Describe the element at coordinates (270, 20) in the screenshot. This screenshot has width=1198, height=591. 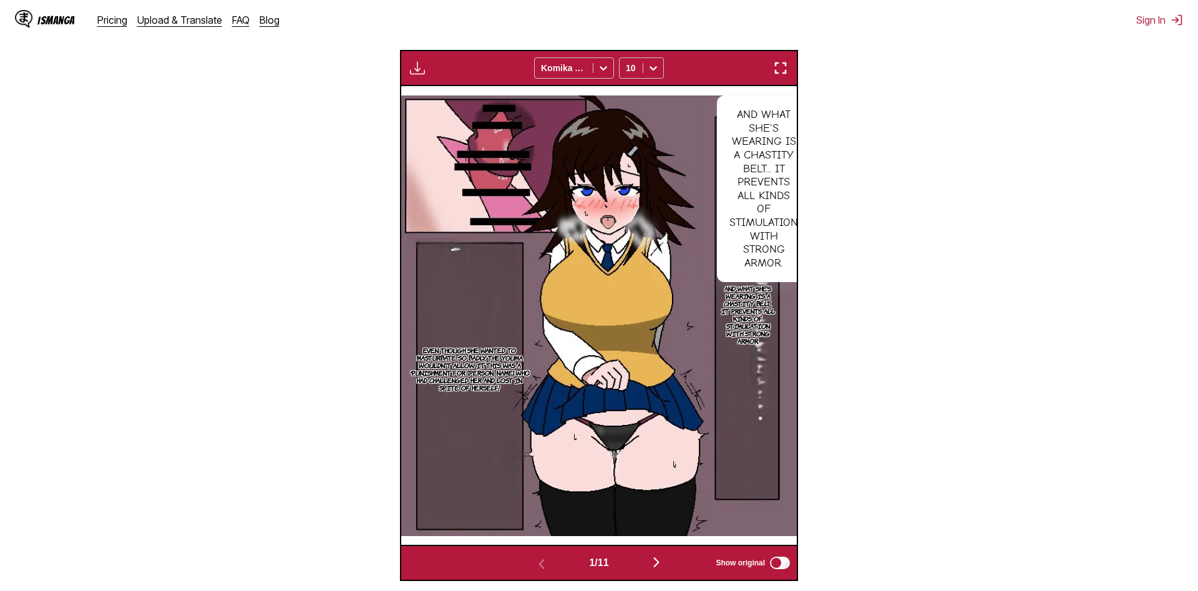
I see `a: Blog` at that location.